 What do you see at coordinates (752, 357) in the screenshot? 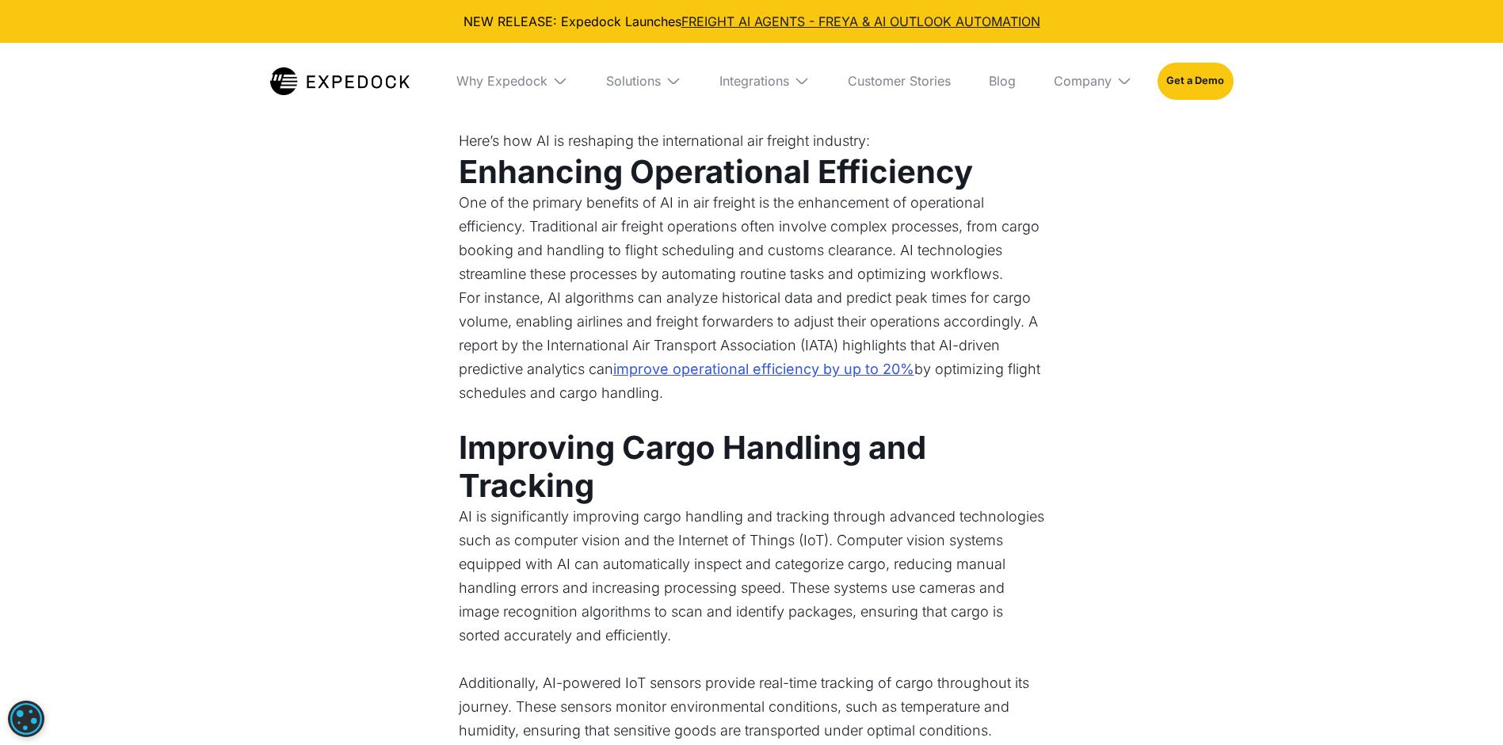
I see `p: For instance, AI algorithms can analyze historical data and predict peak times for cargo volume, ...` at bounding box center [752, 357].